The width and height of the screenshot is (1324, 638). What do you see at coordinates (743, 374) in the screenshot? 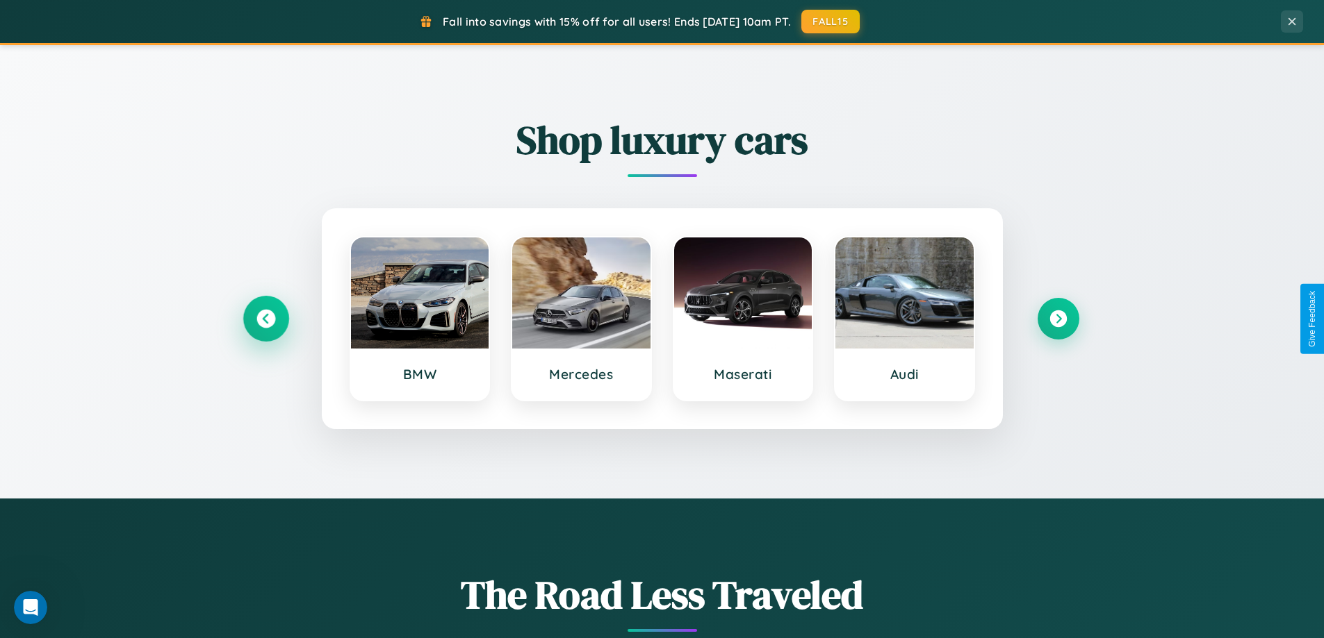
I see `h3: Maserati` at bounding box center [743, 374].